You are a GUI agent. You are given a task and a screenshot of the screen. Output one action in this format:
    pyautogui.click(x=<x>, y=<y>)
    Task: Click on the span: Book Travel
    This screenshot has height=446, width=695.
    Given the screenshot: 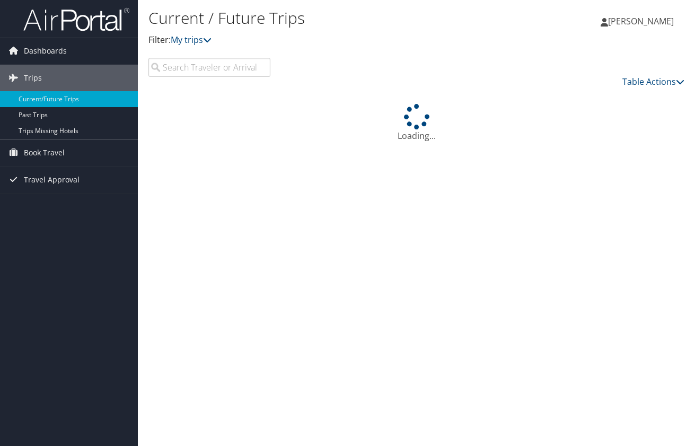 What is the action you would take?
    pyautogui.click(x=44, y=153)
    